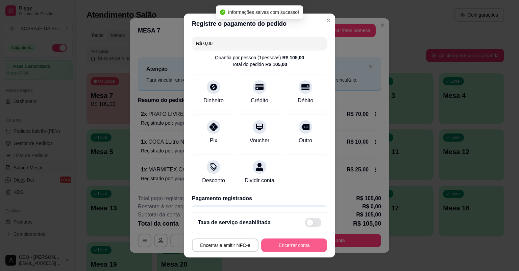 The width and height of the screenshot is (519, 271). What do you see at coordinates (306, 100) in the screenshot?
I see `div: Débito` at bounding box center [306, 100].